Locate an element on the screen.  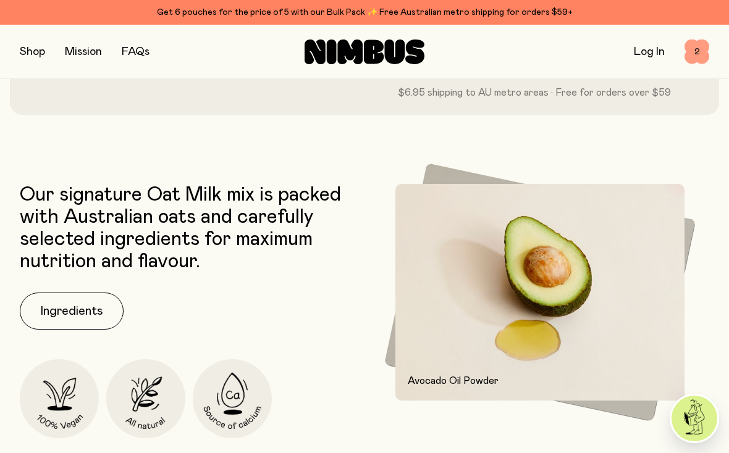
a: Log In is located at coordinates (649, 52).